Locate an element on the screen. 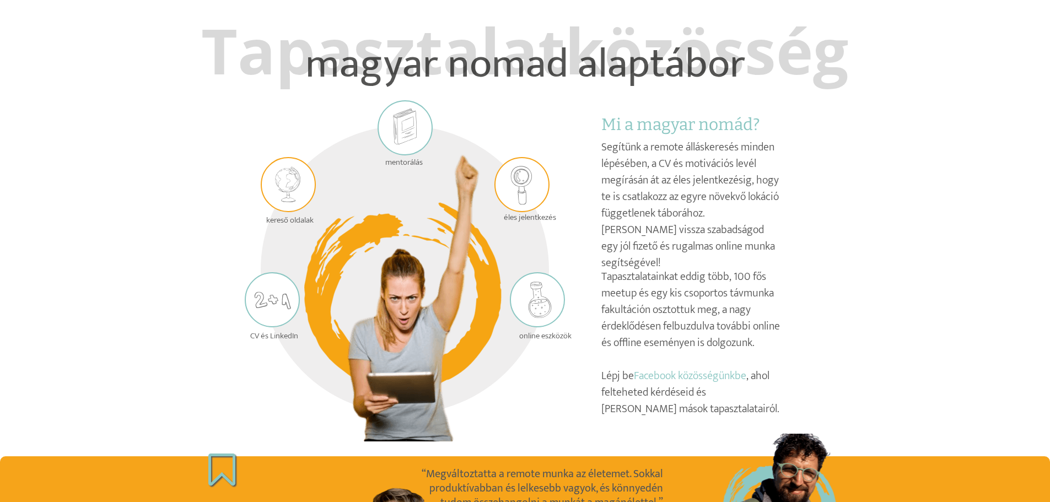 This screenshot has height=502, width=1050. p: kereső oldalak is located at coordinates (298, 221).